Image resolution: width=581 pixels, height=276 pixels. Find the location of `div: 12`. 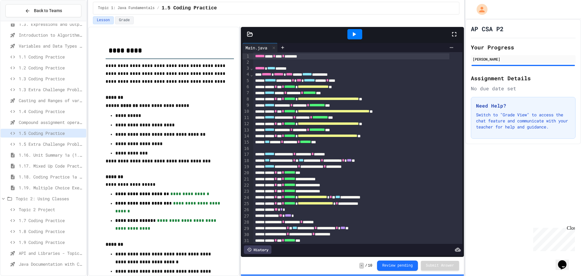

div: 12 is located at coordinates (246, 124).